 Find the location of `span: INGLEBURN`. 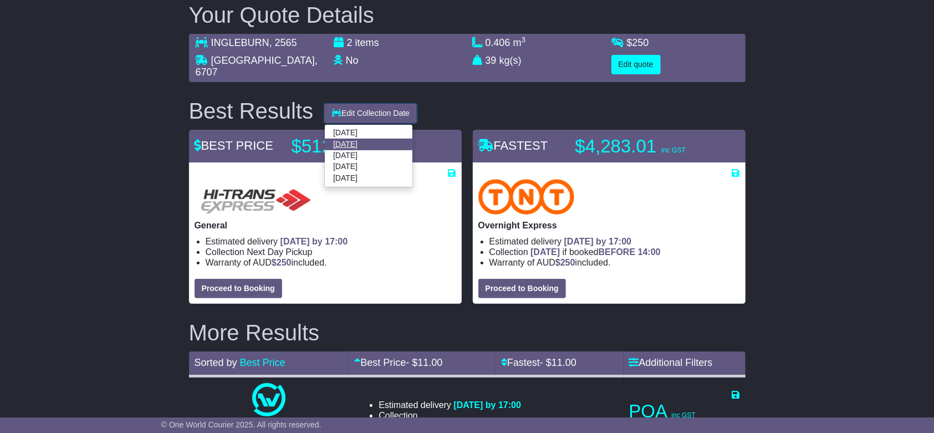

span: INGLEBURN is located at coordinates (240, 43).